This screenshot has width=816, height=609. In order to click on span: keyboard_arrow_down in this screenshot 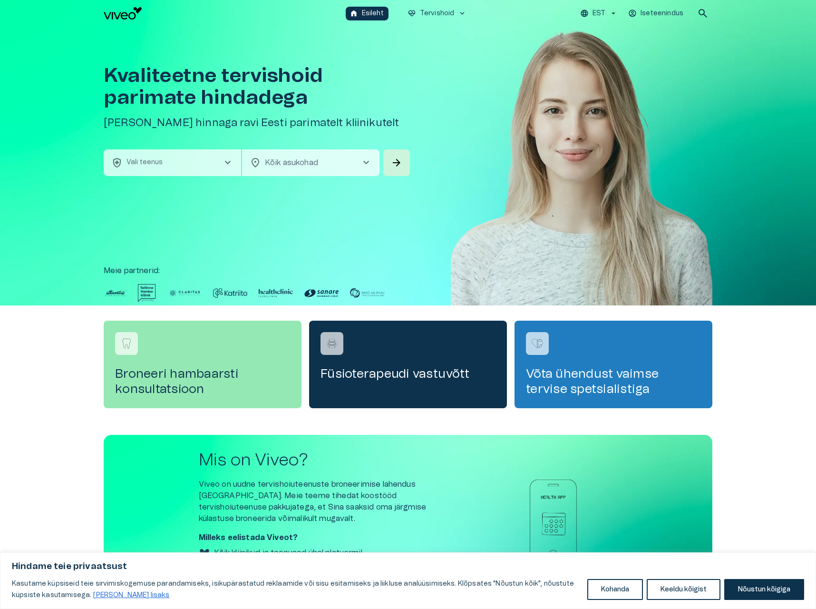, I will do `click(462, 13)`.